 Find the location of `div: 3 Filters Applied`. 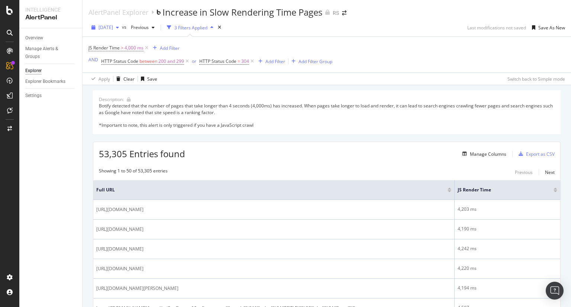

div: 3 Filters Applied is located at coordinates (191, 27).